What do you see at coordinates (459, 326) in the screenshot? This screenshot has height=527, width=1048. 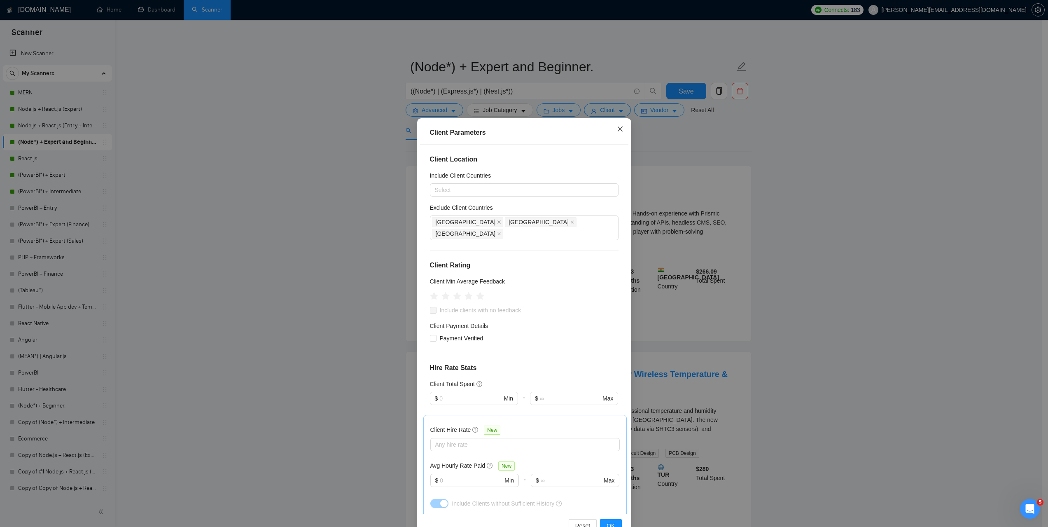 I see `h4: Client Payment Details` at bounding box center [459, 326].